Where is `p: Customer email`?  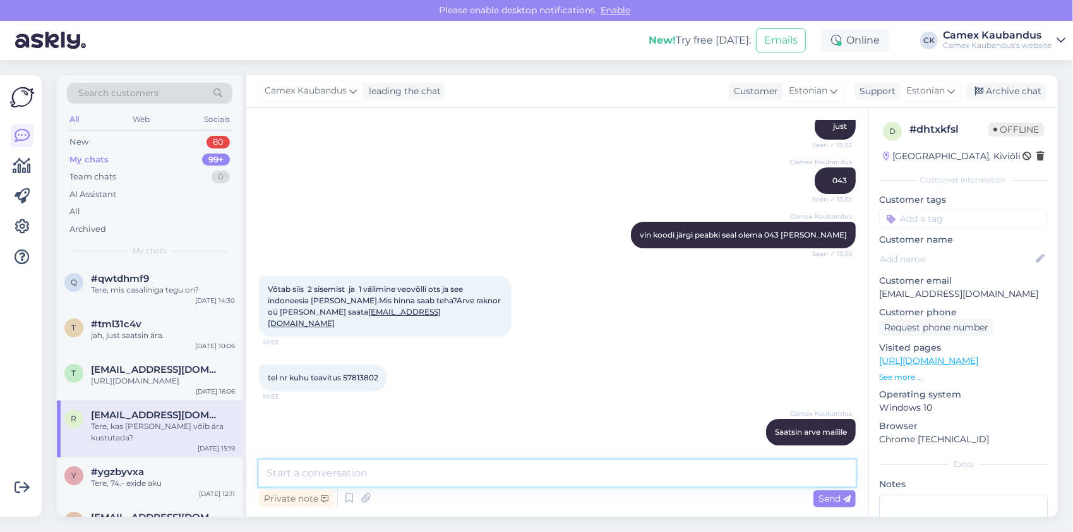 p: Customer email is located at coordinates (963, 280).